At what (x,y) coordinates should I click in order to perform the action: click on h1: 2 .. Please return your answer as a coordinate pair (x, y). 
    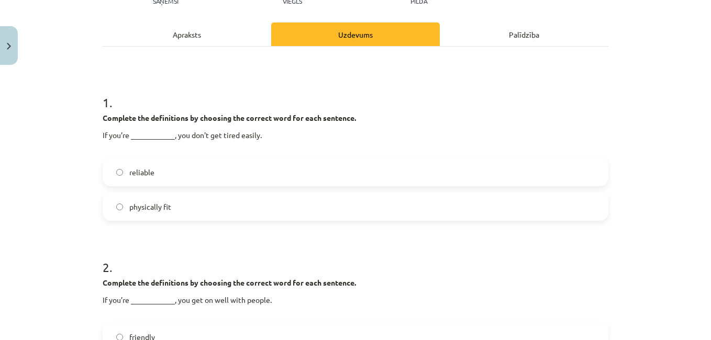
    Looking at the image, I should click on (355, 258).